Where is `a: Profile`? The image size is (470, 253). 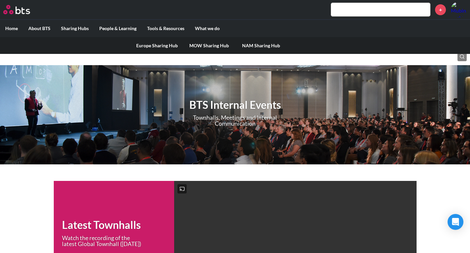
a: Profile is located at coordinates (459, 10).